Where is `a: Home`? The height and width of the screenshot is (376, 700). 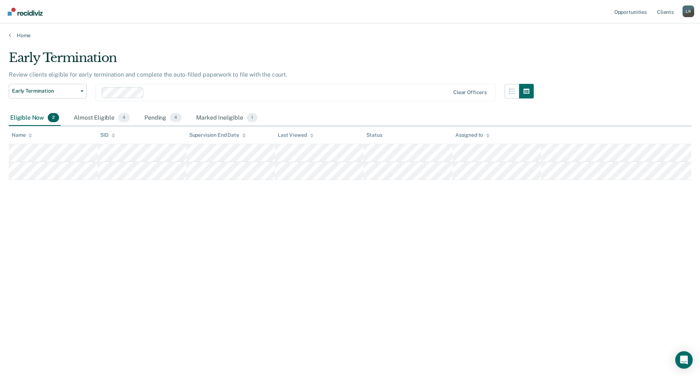 a: Home is located at coordinates (350, 35).